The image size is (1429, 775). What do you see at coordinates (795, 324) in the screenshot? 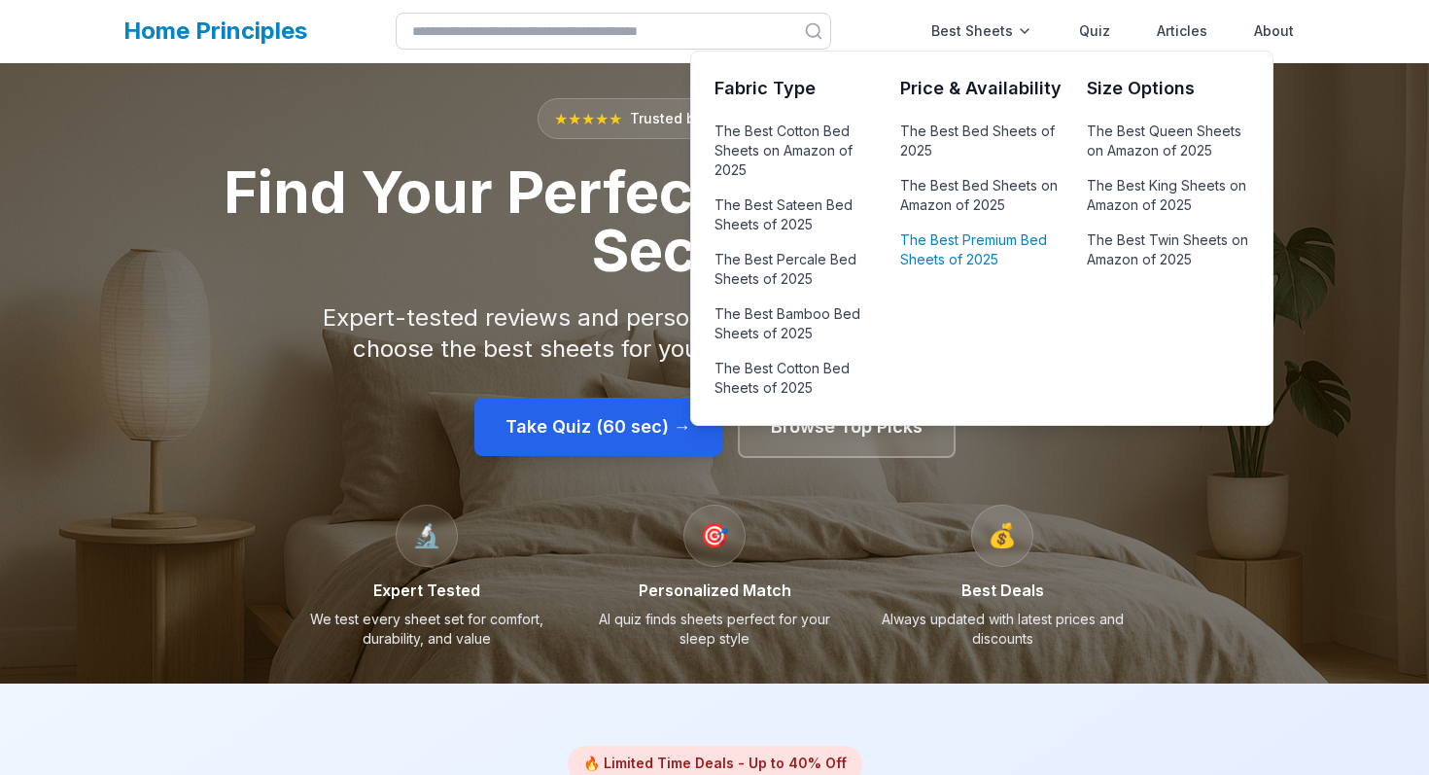
I see `a: The Best Bamboo Bed Sheets of 2025` at bounding box center [795, 324].